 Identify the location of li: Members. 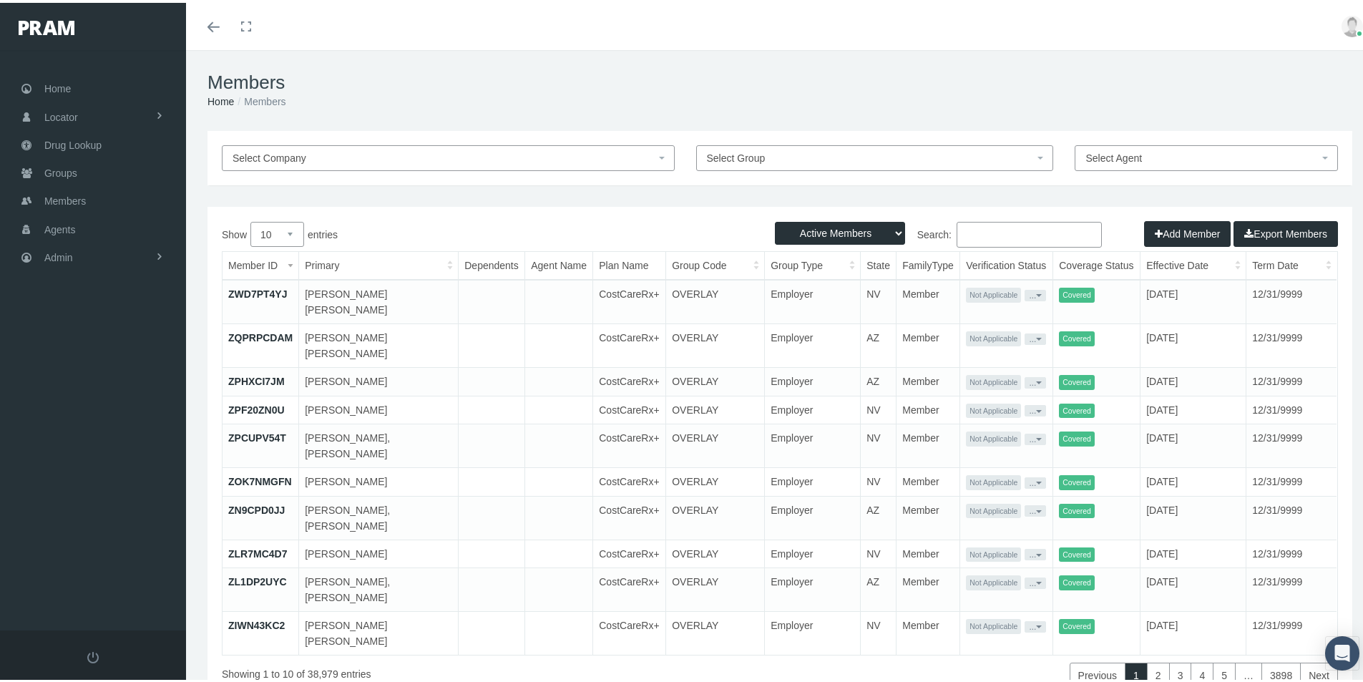
(260, 99).